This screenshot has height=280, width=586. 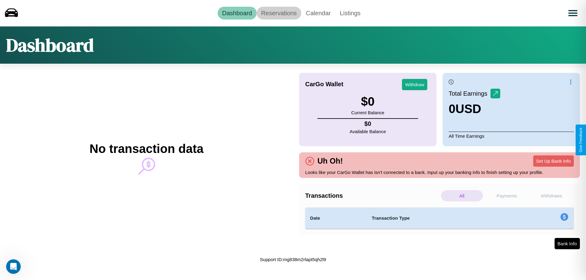 What do you see at coordinates (146, 149) in the screenshot?
I see `h2: No transaction data` at bounding box center [146, 149].